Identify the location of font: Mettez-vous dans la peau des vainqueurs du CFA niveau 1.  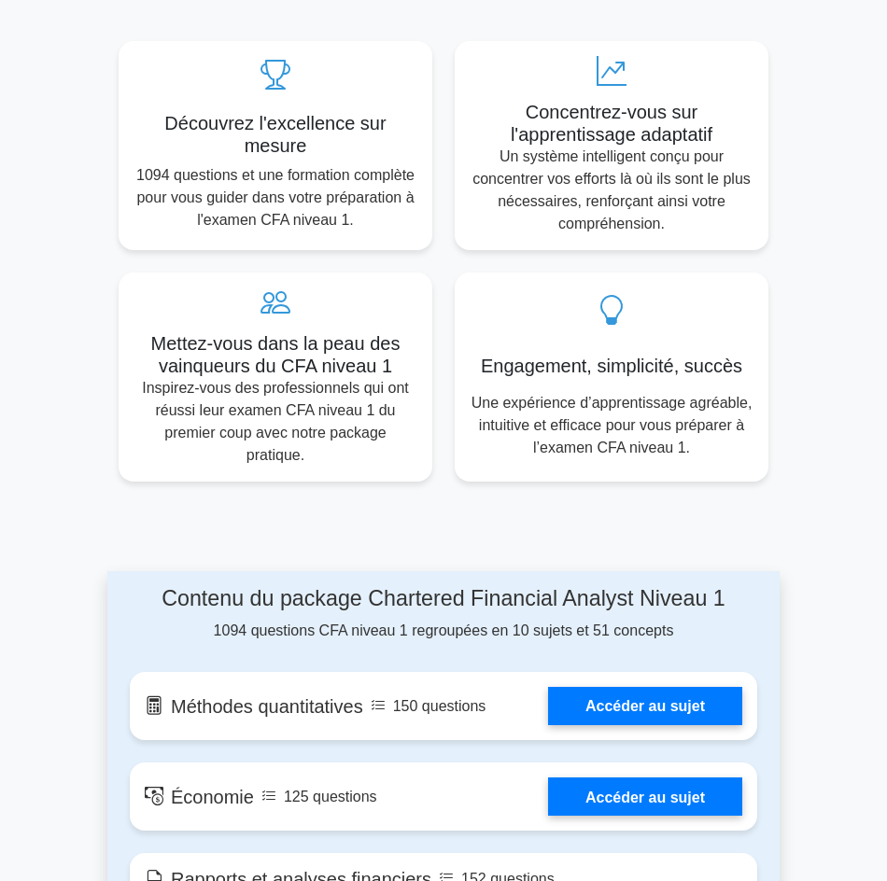
(275, 355).